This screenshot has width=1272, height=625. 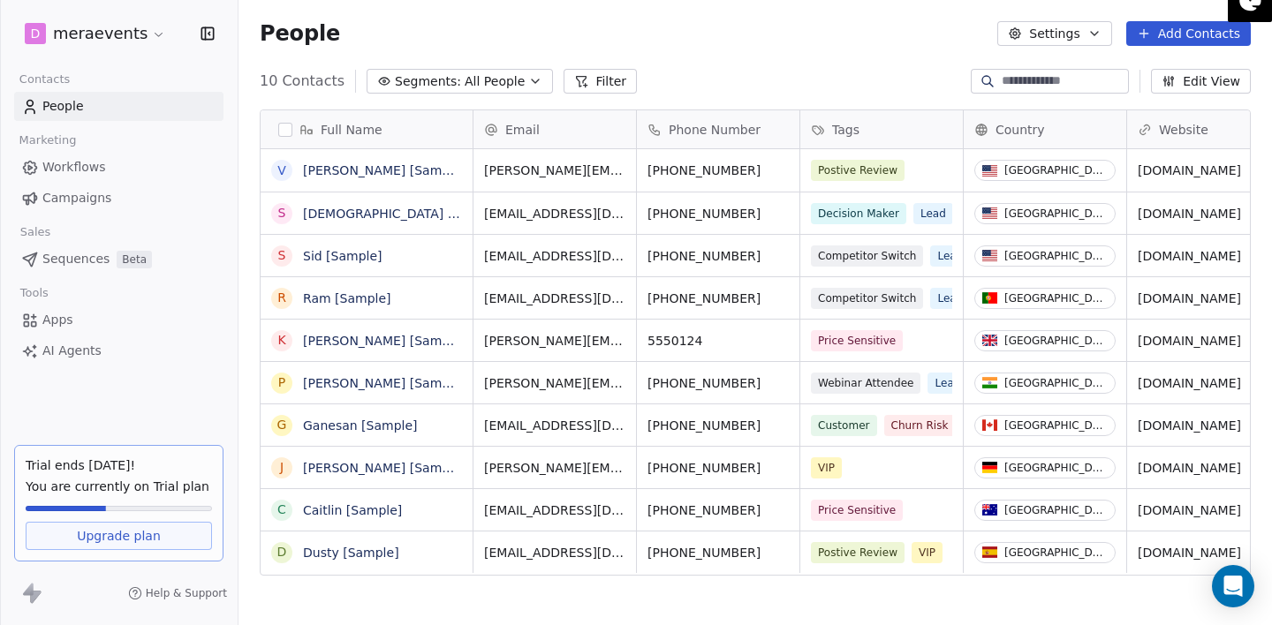 I want to click on a: AI Agents, so click(x=118, y=351).